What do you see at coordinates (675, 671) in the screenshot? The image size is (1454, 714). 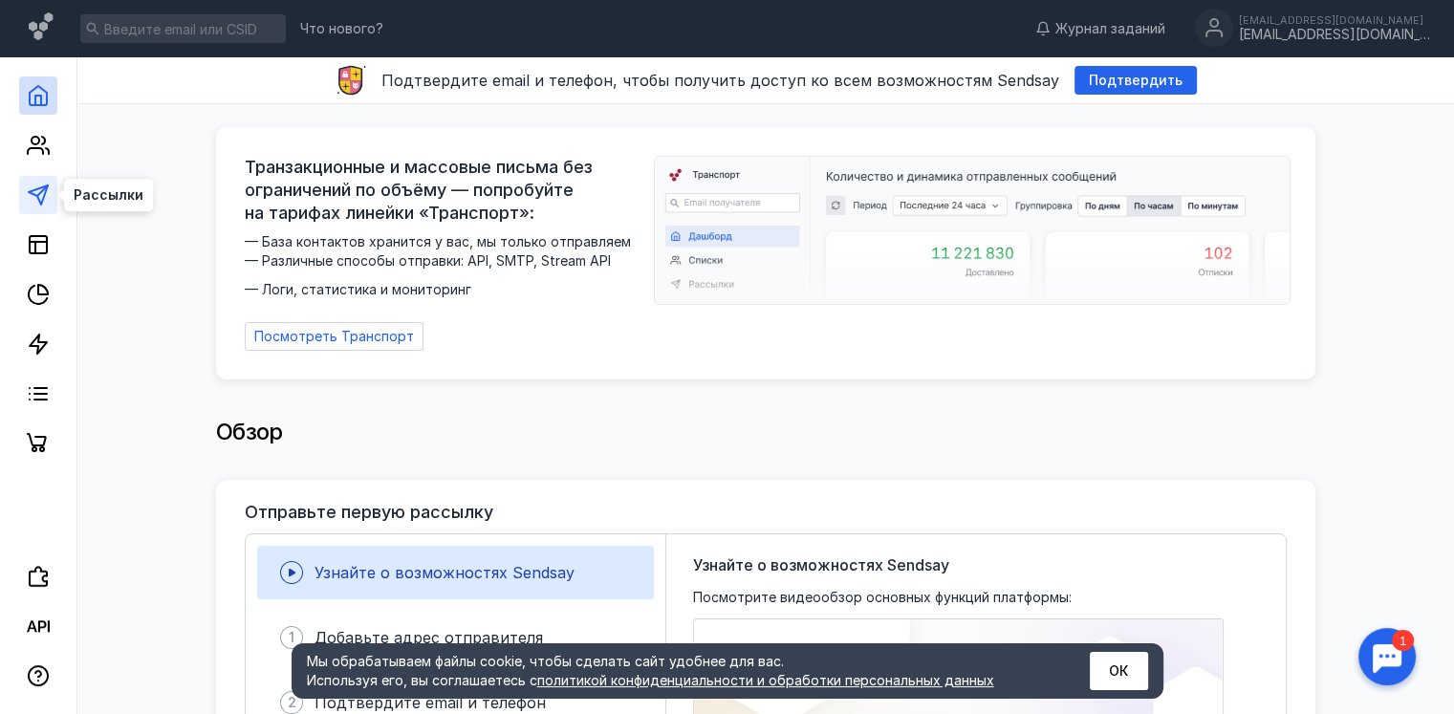 I see `div: Мы обрабатываем файлы cookie, чтобы сделать сайт удобнее для вас. Используя его, вы соглашаетесь c` at bounding box center [675, 671].